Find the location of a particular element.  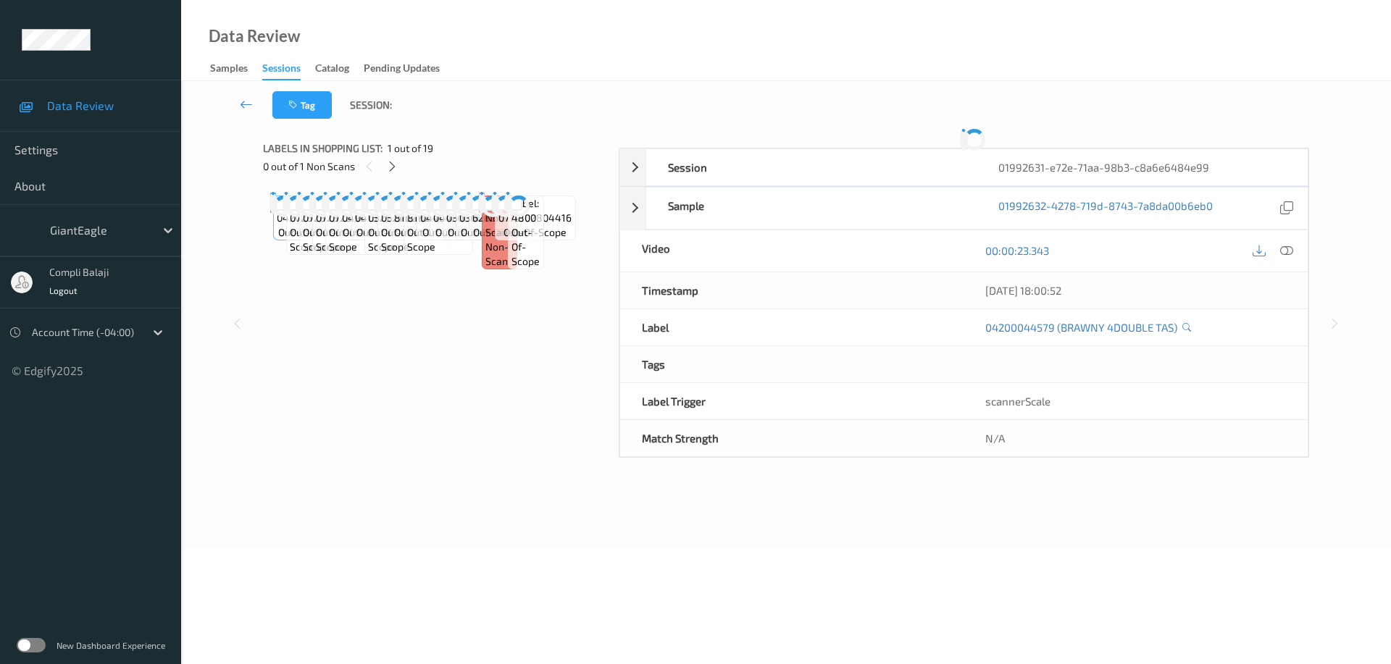

div: Sample is located at coordinates (811, 208).